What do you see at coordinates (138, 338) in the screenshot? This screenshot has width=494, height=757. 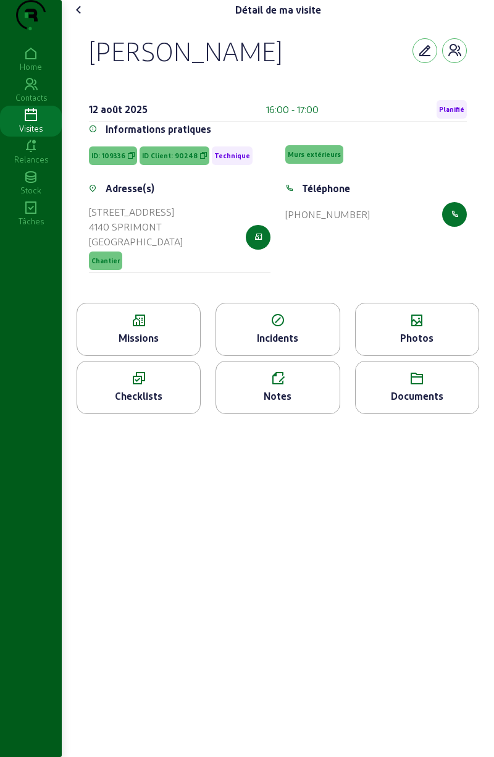 I see `div: Missions` at bounding box center [138, 338].